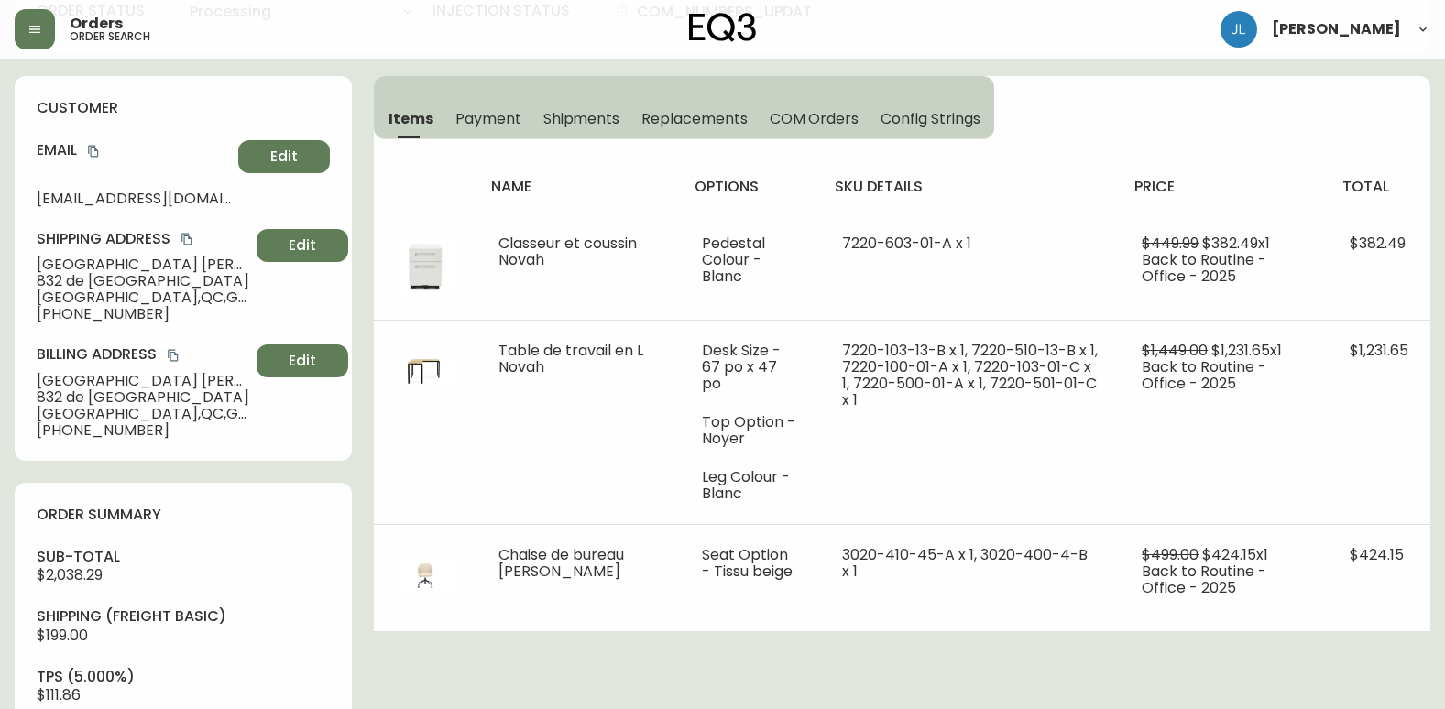  I want to click on h4: tps (5.000%), so click(183, 677).